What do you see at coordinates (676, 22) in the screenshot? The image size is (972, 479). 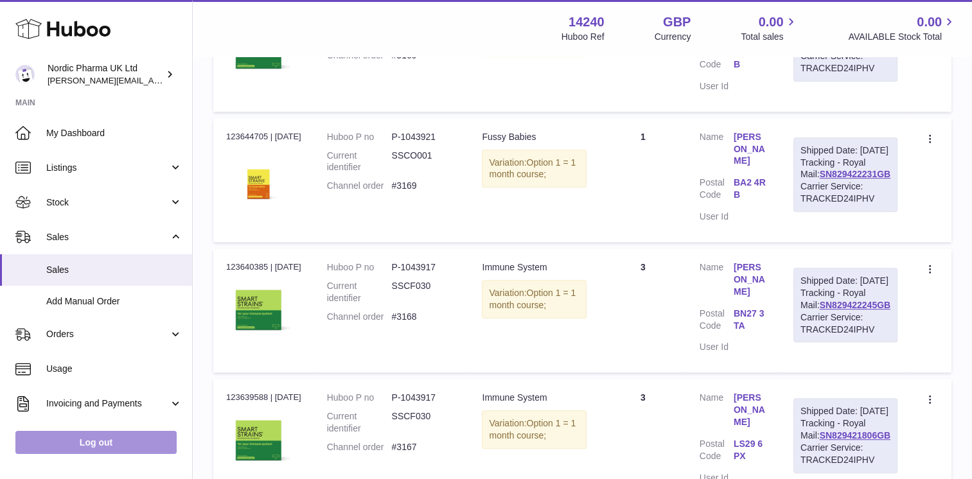 I see `strong: GBP` at bounding box center [676, 22].